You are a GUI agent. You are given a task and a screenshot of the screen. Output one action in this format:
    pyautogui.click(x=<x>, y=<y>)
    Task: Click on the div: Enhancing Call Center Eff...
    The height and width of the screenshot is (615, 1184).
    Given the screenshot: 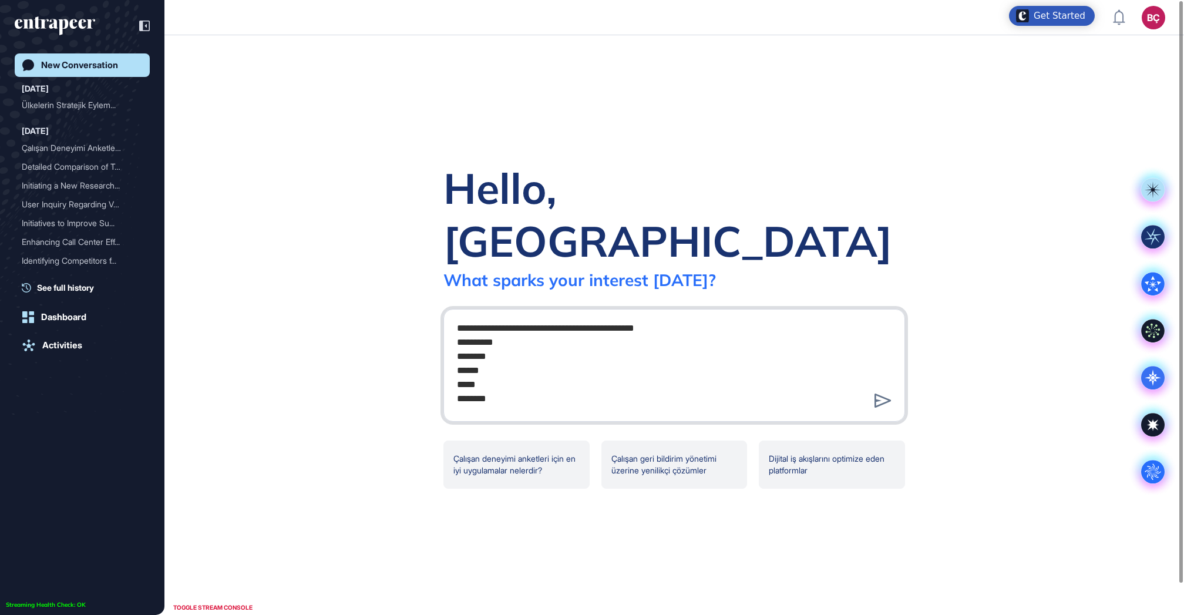 What is the action you would take?
    pyautogui.click(x=78, y=242)
    